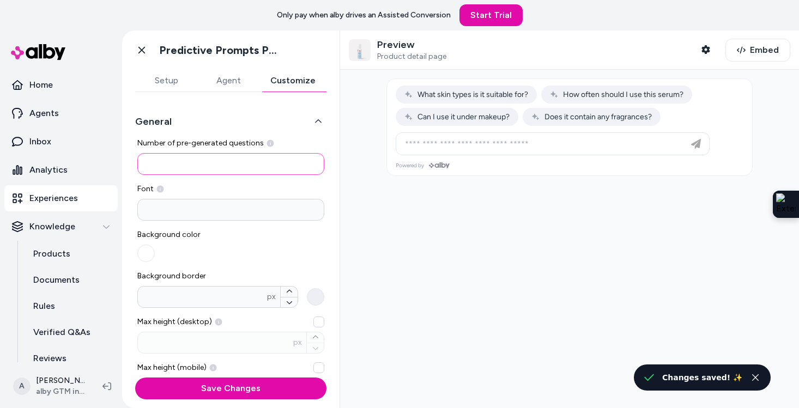 Image resolution: width=799 pixels, height=408 pixels. What do you see at coordinates (52, 227) in the screenshot?
I see `p: Knowledge` at bounding box center [52, 227].